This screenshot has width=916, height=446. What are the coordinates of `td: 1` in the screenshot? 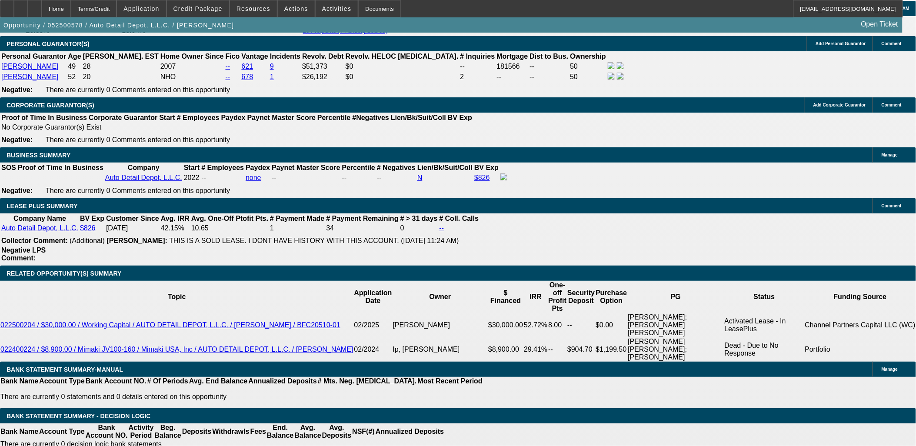 It's located at (297, 228).